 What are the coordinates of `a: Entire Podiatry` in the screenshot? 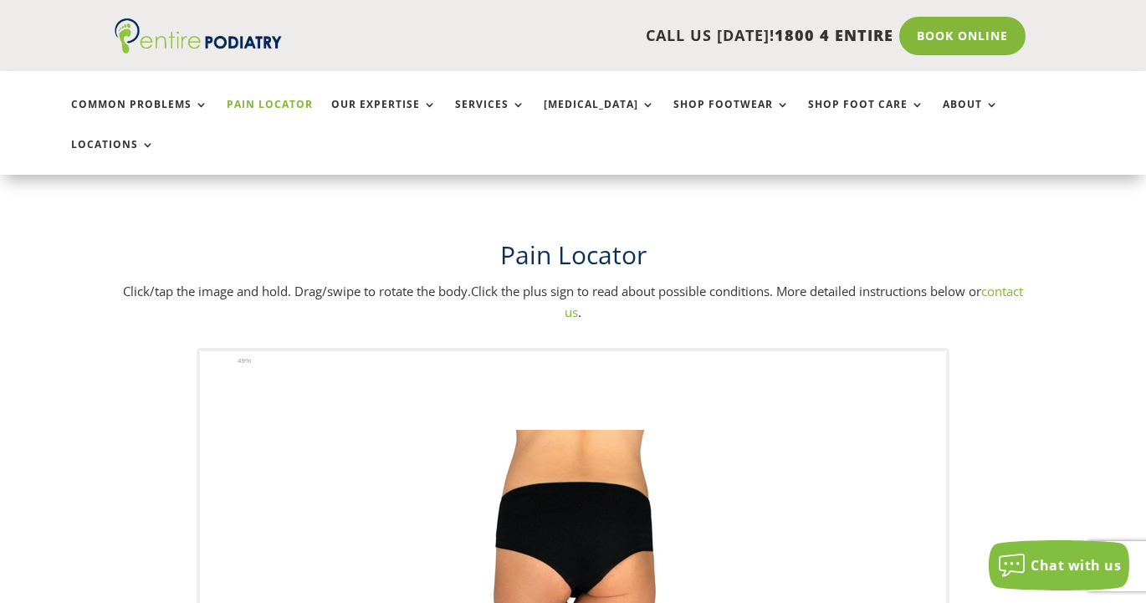 It's located at (198, 49).